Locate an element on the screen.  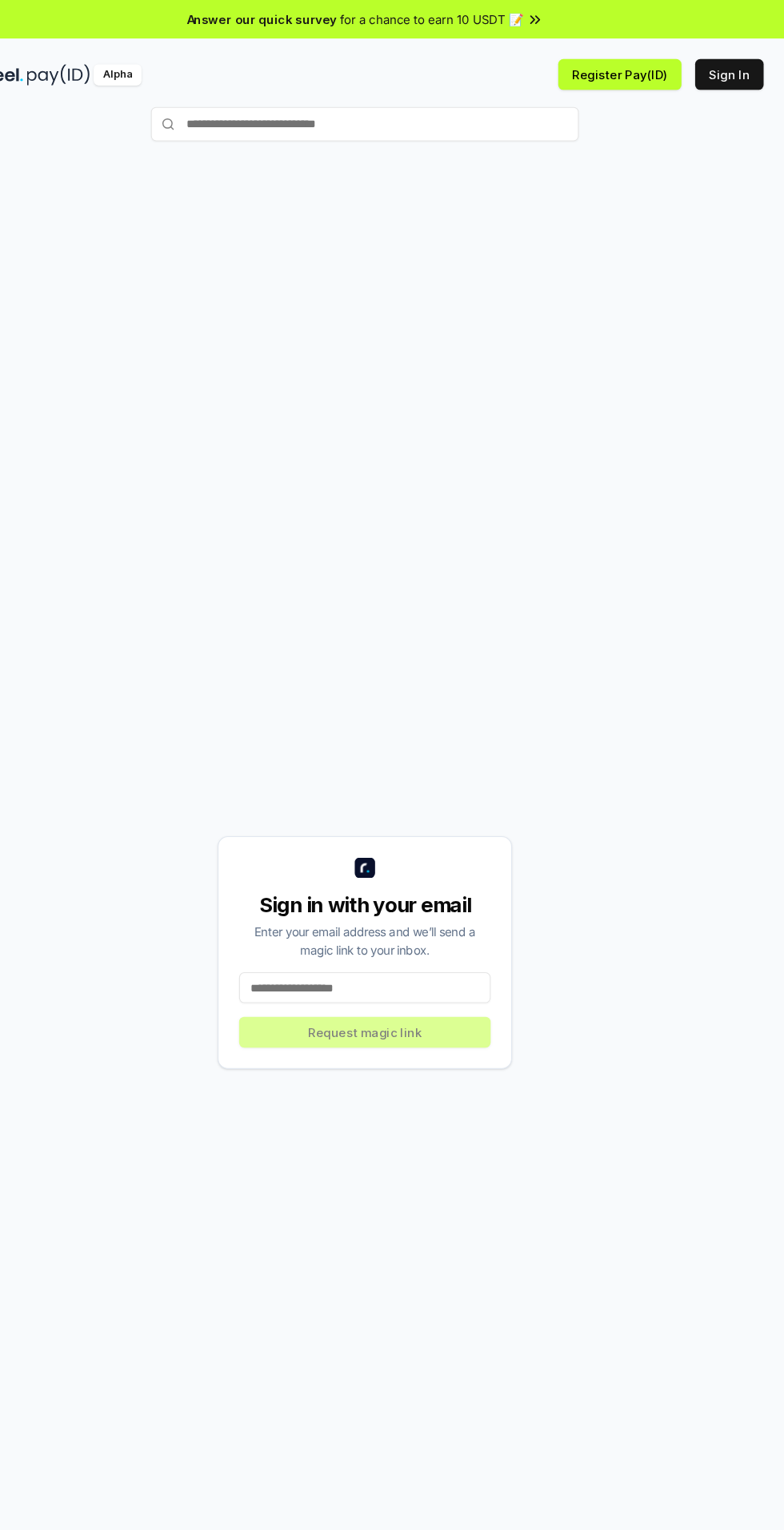
button: Sign In is located at coordinates (733, 70).